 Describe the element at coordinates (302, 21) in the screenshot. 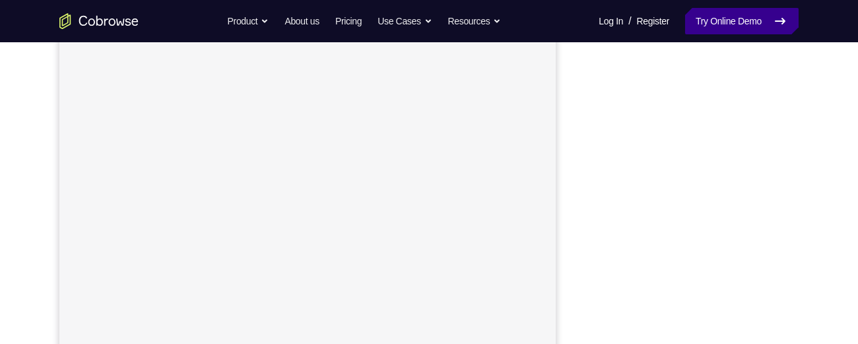

I see `a: About us` at that location.